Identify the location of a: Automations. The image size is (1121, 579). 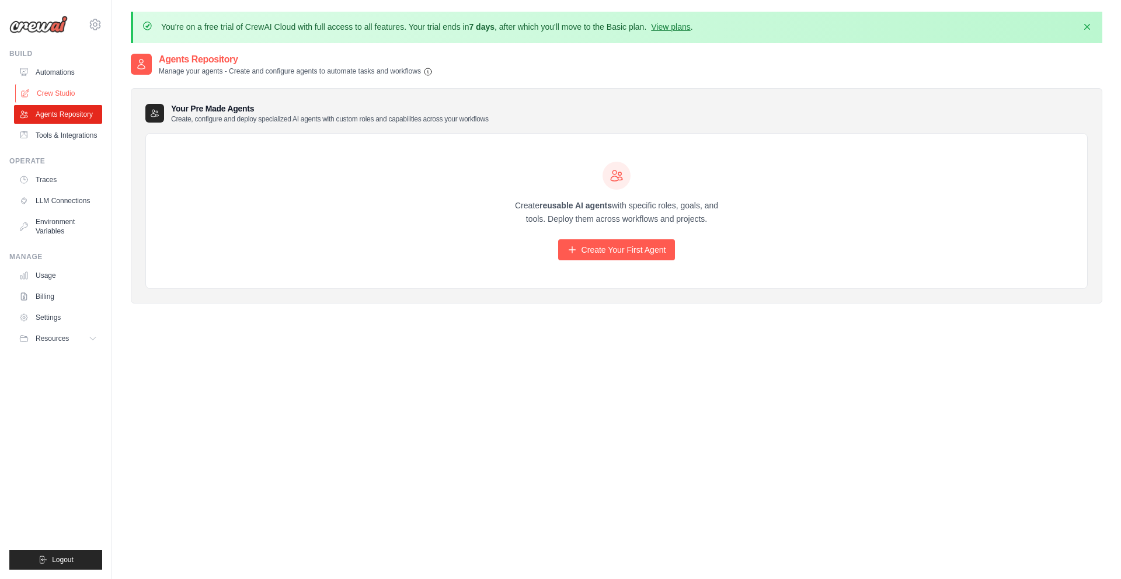
(58, 72).